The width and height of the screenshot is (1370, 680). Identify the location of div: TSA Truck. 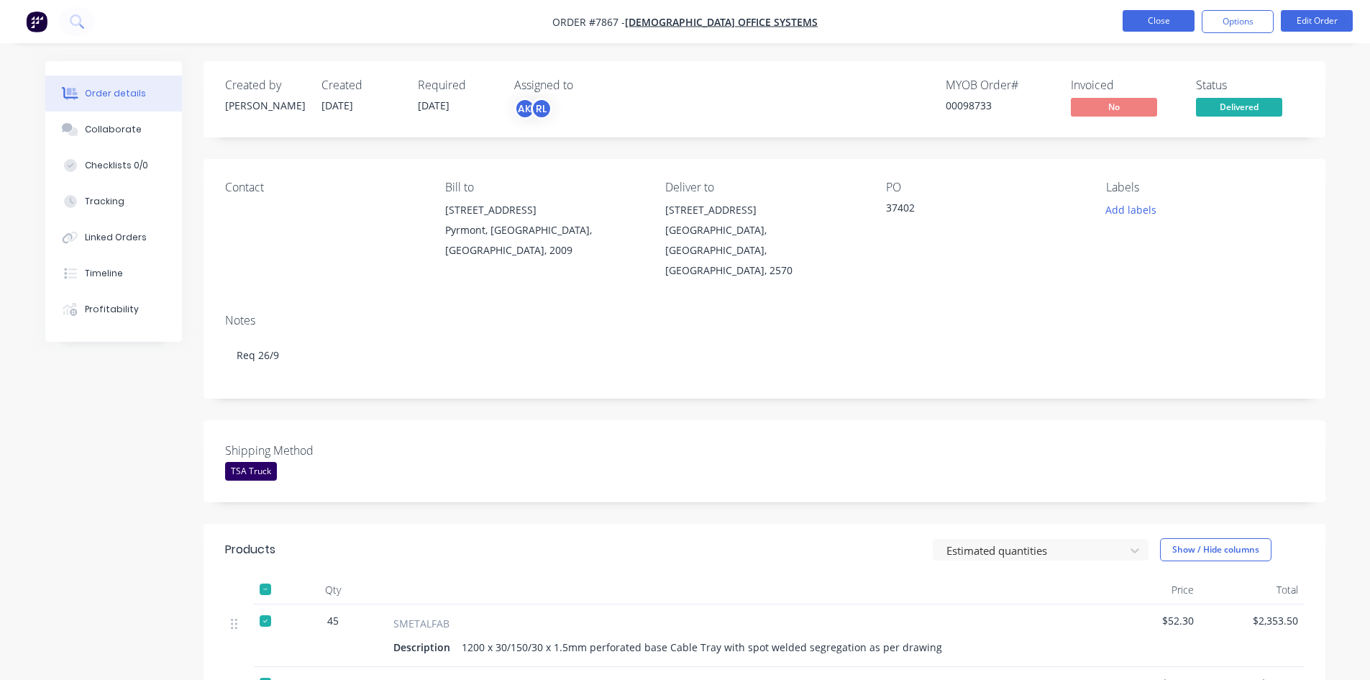
(251, 471).